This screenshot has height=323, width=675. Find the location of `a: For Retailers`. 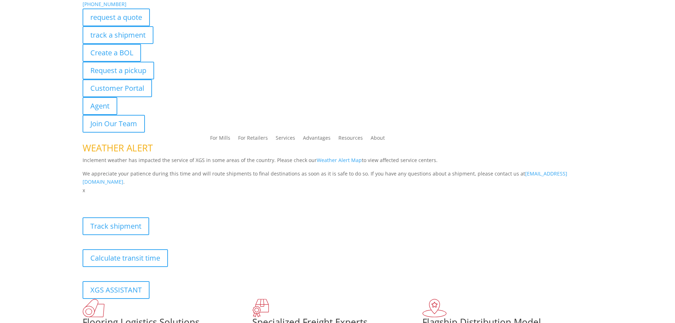

a: For Retailers is located at coordinates (253, 139).